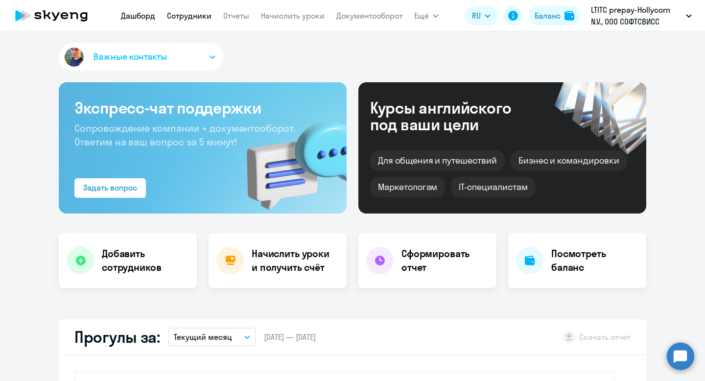 Image resolution: width=705 pixels, height=381 pixels. What do you see at coordinates (110, 188) in the screenshot?
I see `div: Задать вопрос` at bounding box center [110, 188].